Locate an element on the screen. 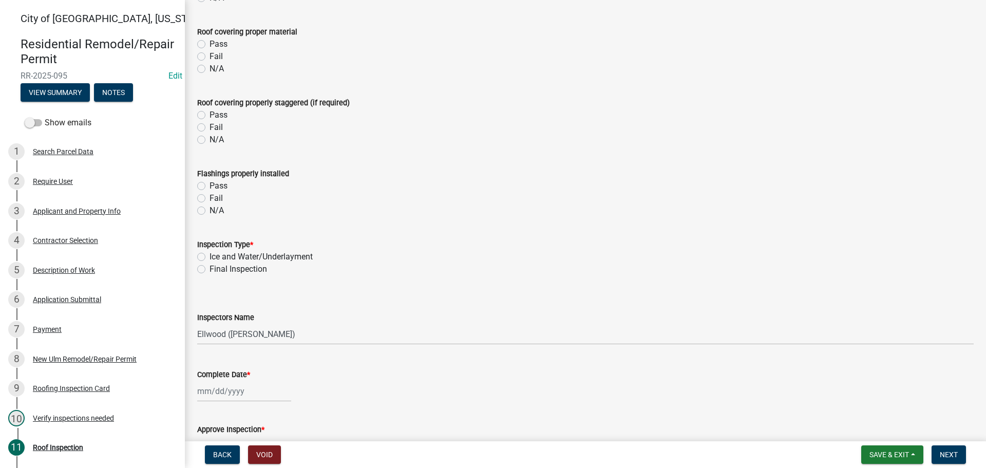  span: RR-2025-095 is located at coordinates (92, 76).